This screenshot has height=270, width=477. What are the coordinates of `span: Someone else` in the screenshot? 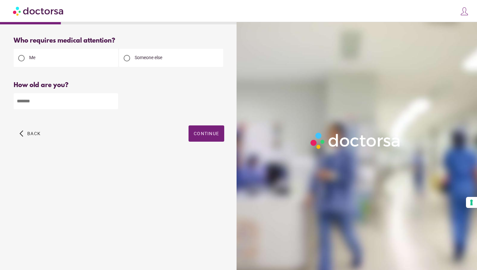 It's located at (148, 57).